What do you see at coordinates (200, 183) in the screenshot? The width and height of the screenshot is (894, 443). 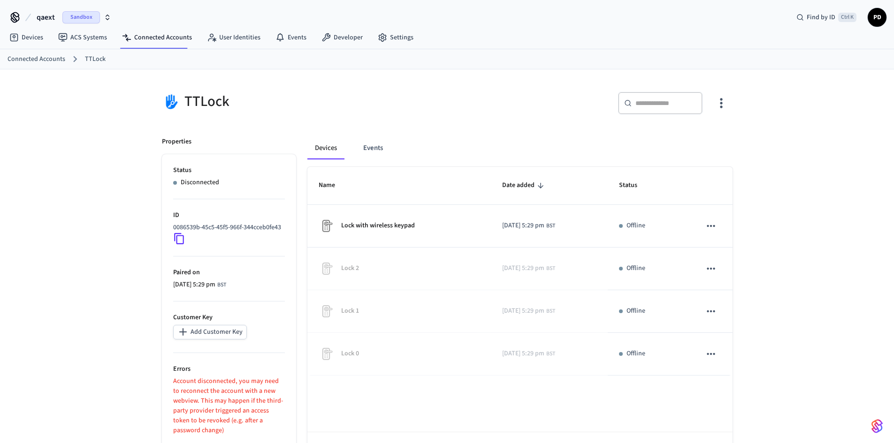 I see `p: Disconnected` at bounding box center [200, 183].